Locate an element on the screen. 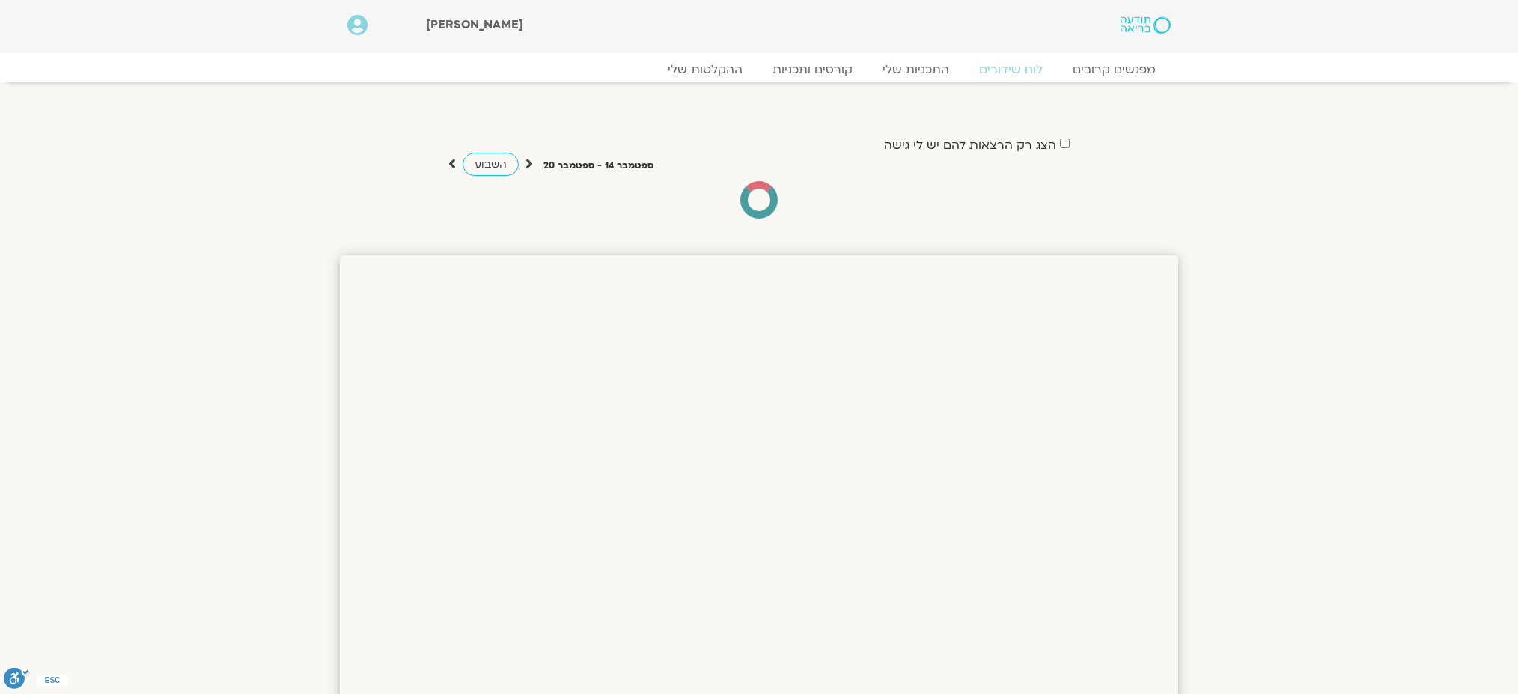 The image size is (1518, 694). a: התכניות שלי is located at coordinates (916, 70).